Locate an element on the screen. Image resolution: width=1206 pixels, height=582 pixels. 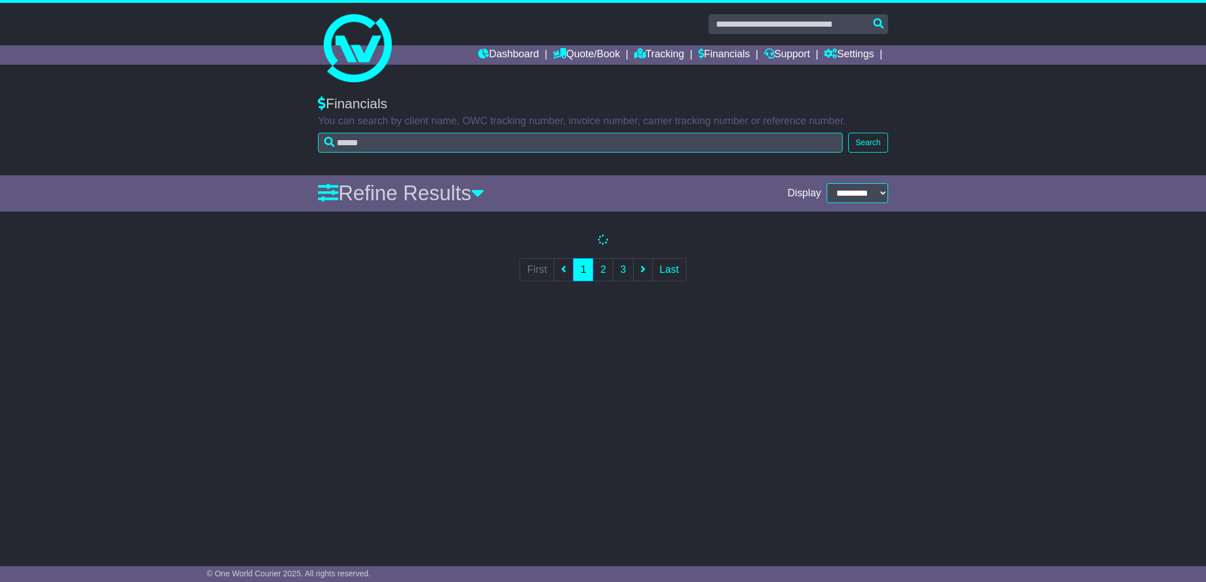
span: © One World Courier 2025. All rights reserved. is located at coordinates (288, 574).